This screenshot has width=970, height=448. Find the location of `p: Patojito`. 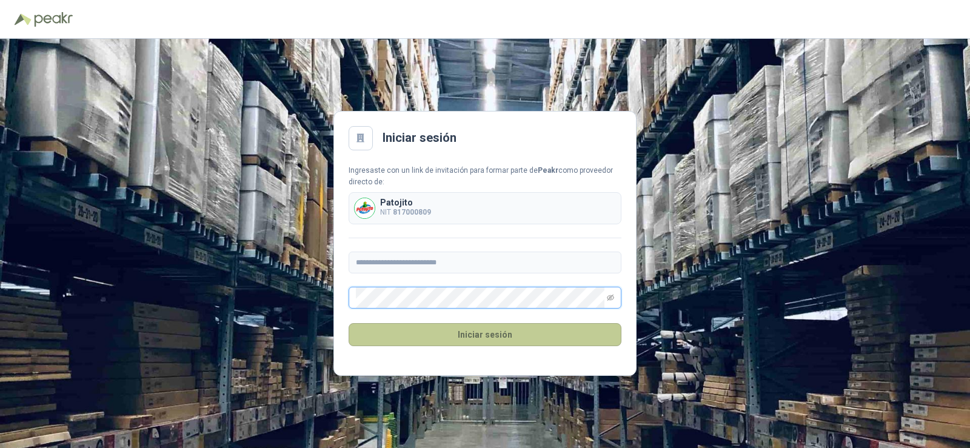

p: Patojito is located at coordinates (405, 202).